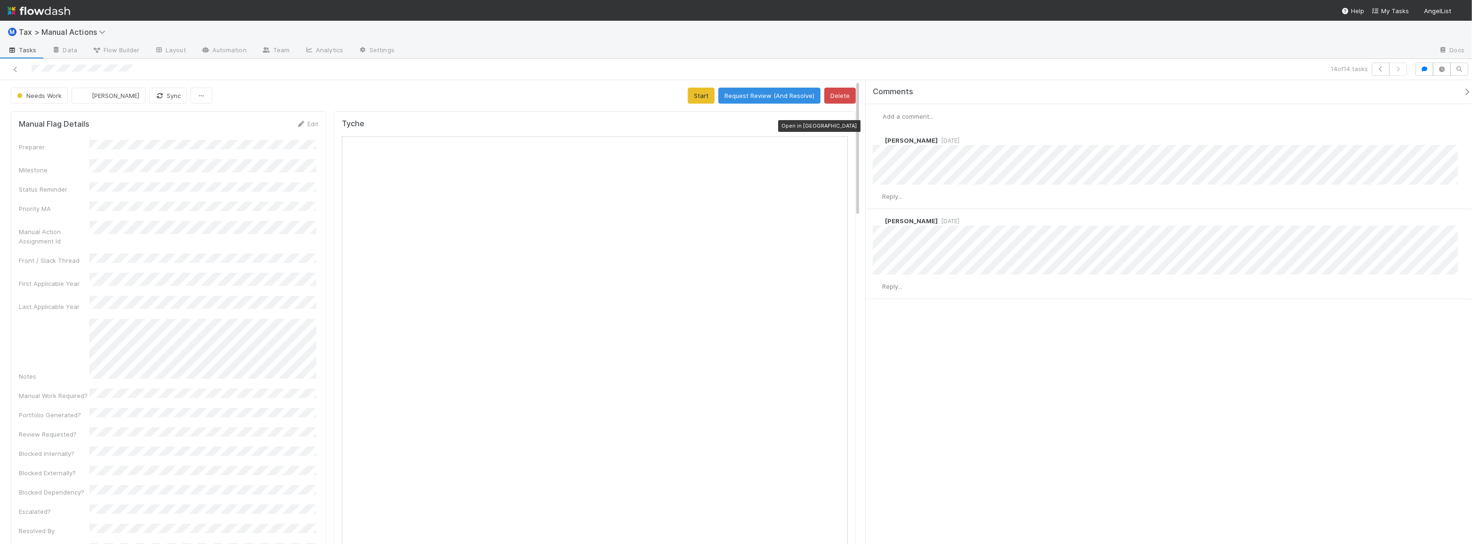 The height and width of the screenshot is (544, 1472). Describe the element at coordinates (65, 51) in the screenshot. I see `a: Data` at that location.